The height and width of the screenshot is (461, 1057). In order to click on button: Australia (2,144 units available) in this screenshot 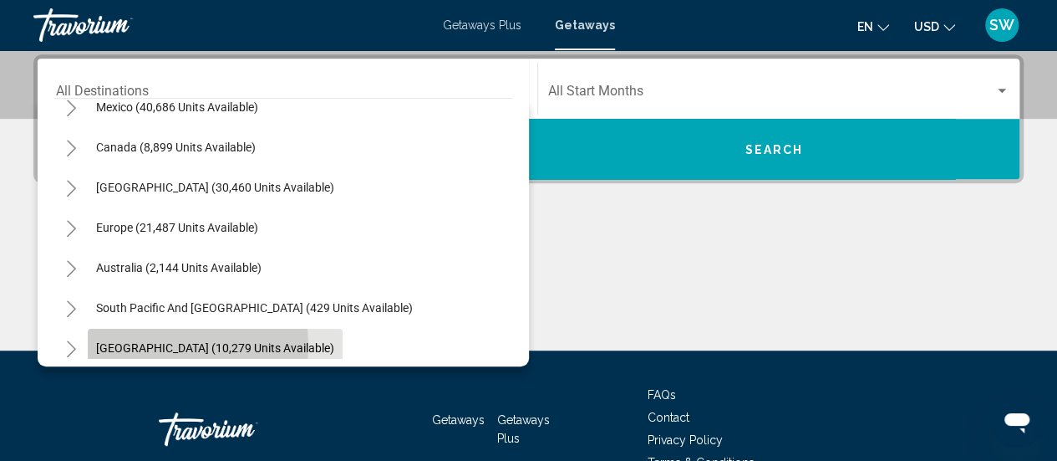, I will do `click(179, 267)`.